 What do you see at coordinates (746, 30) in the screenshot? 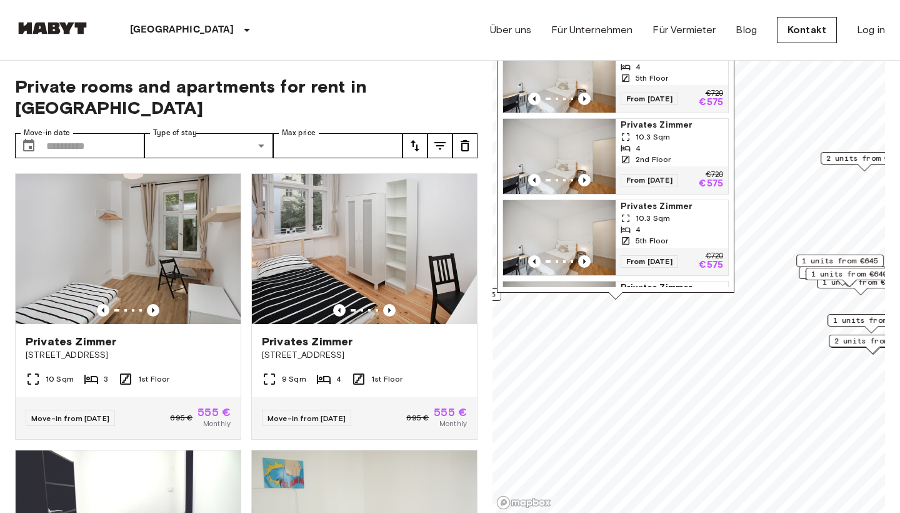
I see `a: Blog` at bounding box center [746, 30].